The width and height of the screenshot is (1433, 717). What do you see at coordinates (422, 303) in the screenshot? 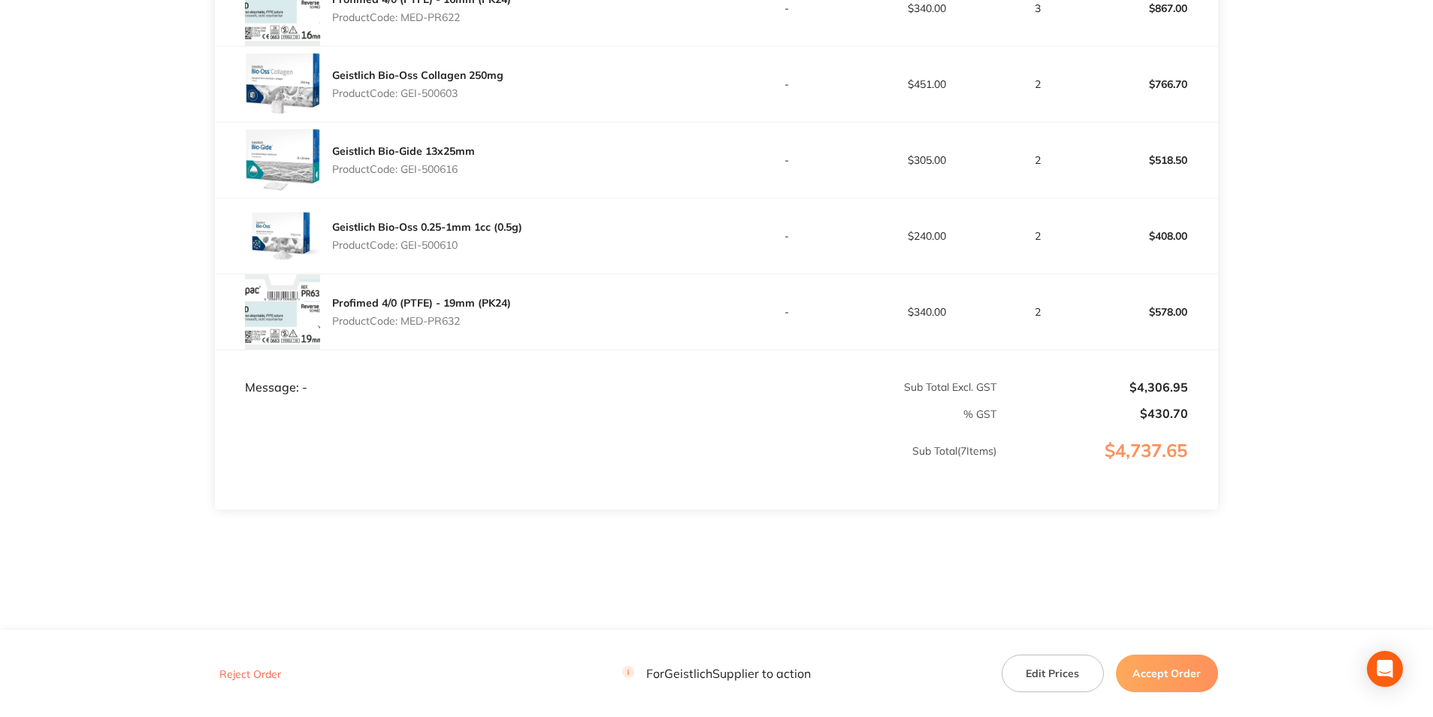
I see `a: Profimed 4/0 (PTFE) - 19mm (PK24)` at bounding box center [422, 303].